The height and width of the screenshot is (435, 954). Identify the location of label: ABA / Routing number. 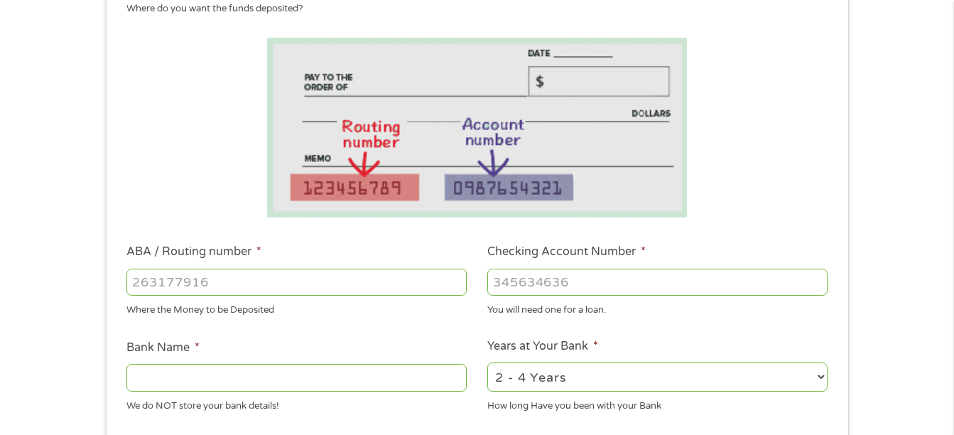
(194, 251).